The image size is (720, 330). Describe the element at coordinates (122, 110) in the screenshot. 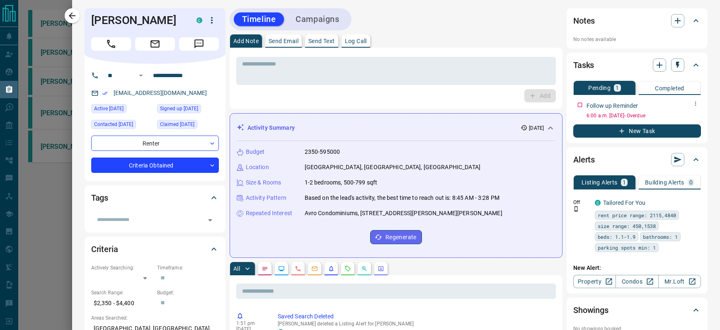

I see `div: Fri Jun 27 2025` at that location.